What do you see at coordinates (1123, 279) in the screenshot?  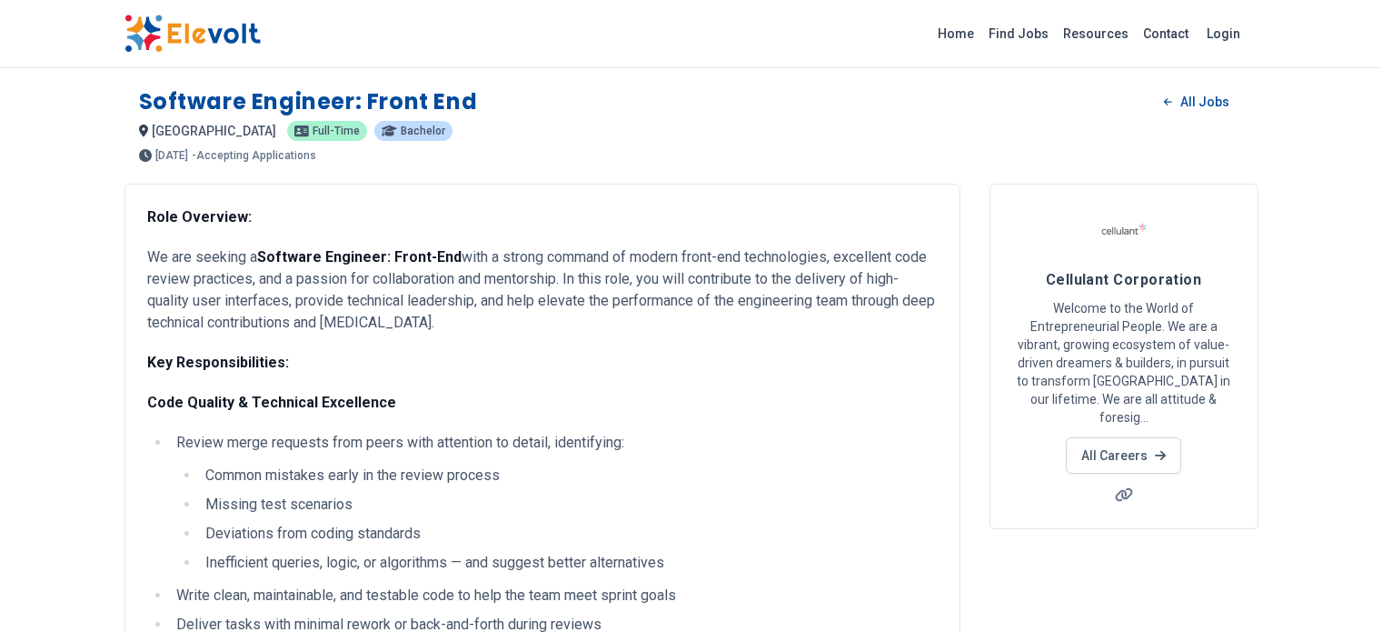 I see `span: Cellulant Corporation` at bounding box center [1123, 279].